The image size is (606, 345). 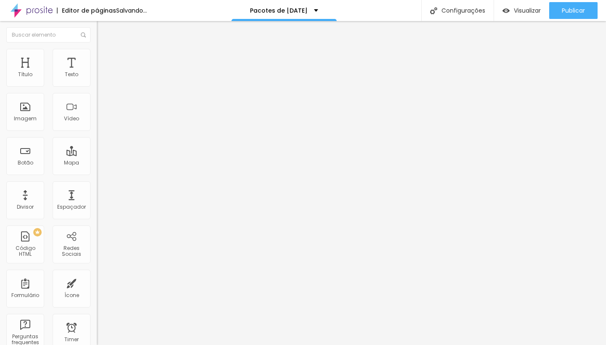 What do you see at coordinates (71, 251) in the screenshot?
I see `div: Redes Sociais` at bounding box center [71, 251].